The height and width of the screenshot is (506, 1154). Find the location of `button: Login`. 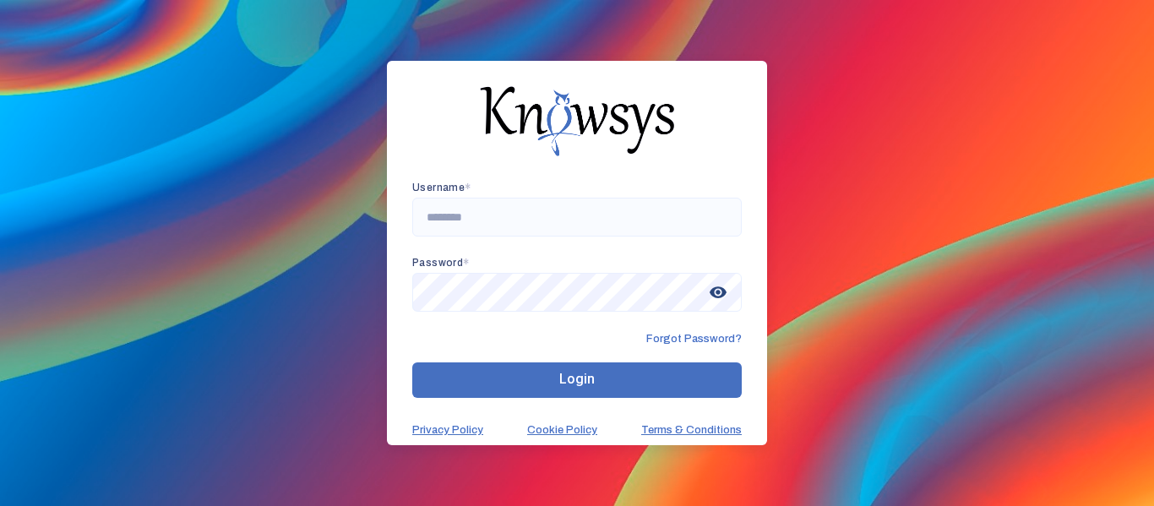

button: Login is located at coordinates (577, 380).